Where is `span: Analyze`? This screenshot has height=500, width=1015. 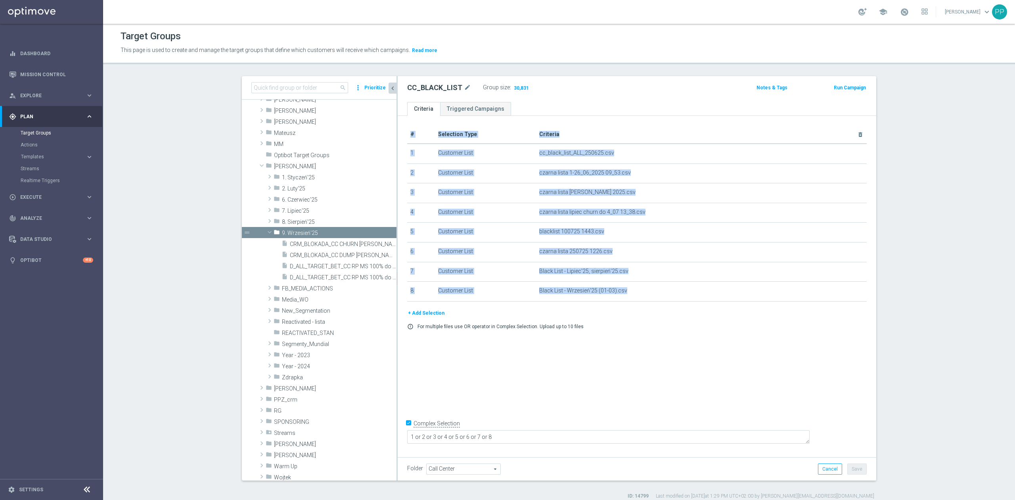
span: Analyze is located at coordinates (53, 218).